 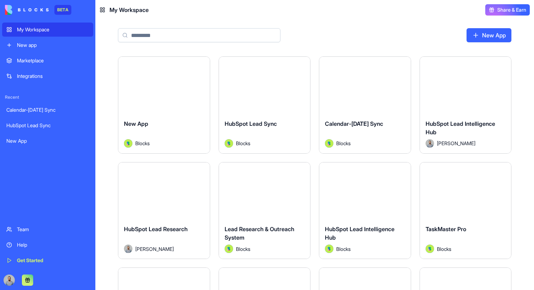 What do you see at coordinates (259, 234) in the screenshot?
I see `span: Lead Research & Outreach System` at bounding box center [259, 234].